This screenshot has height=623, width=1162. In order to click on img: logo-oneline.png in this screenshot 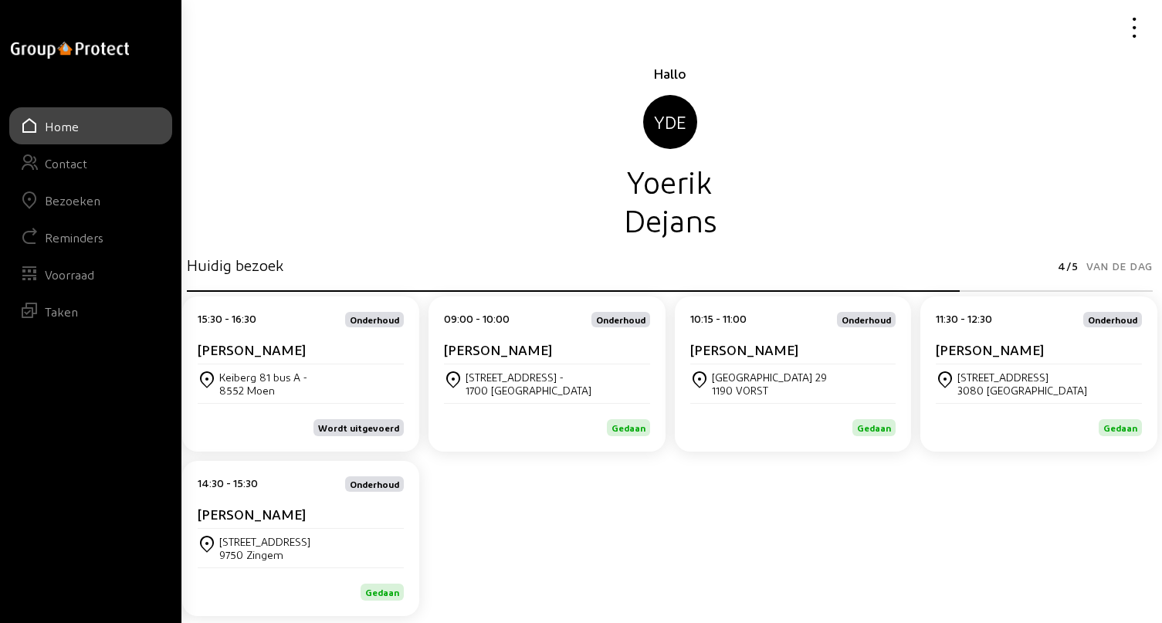, I will do `click(70, 50)`.